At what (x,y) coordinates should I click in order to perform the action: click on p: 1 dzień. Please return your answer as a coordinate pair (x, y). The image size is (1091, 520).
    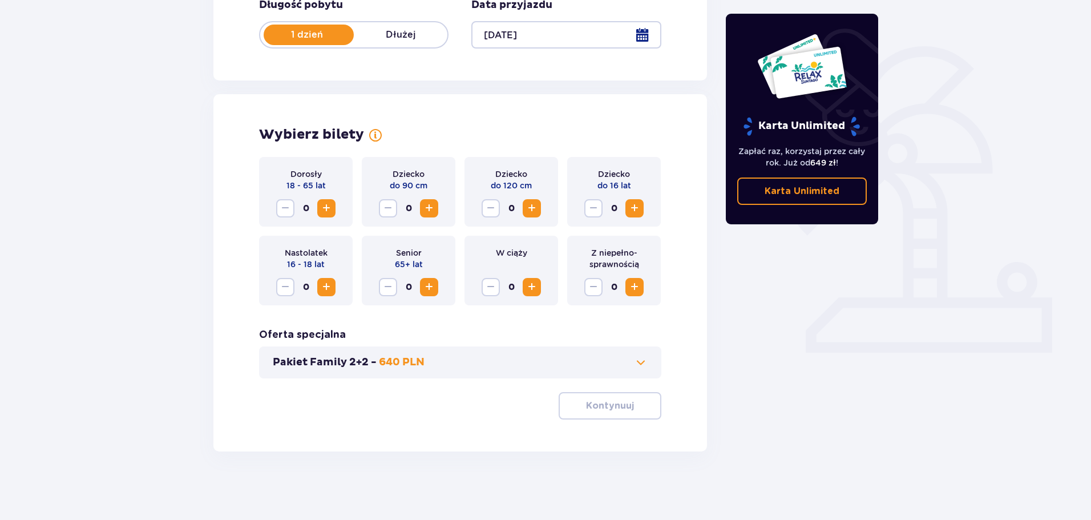
    Looking at the image, I should click on (307, 35).